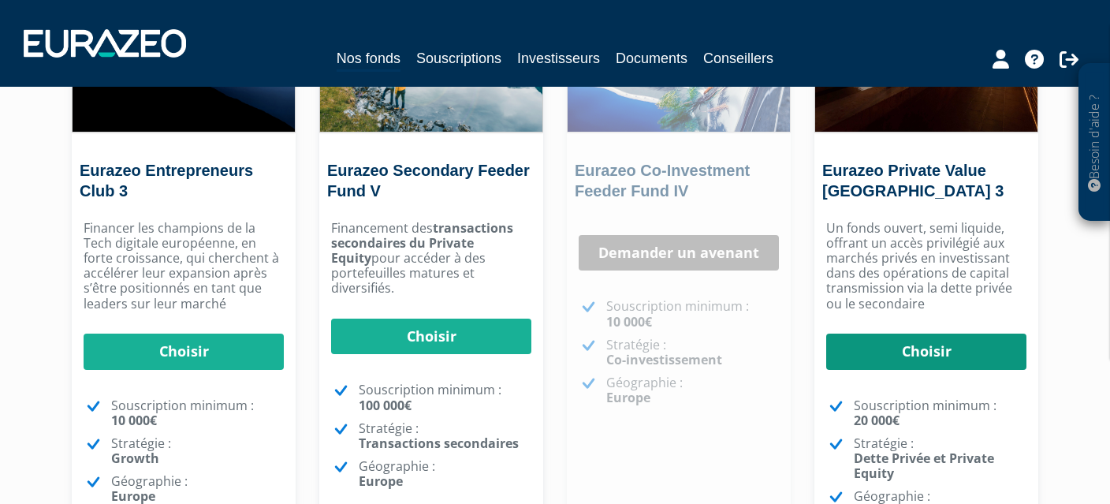 The width and height of the screenshot is (1110, 504). What do you see at coordinates (438, 443) in the screenshot?
I see `strong: Transactions secondaires` at bounding box center [438, 443].